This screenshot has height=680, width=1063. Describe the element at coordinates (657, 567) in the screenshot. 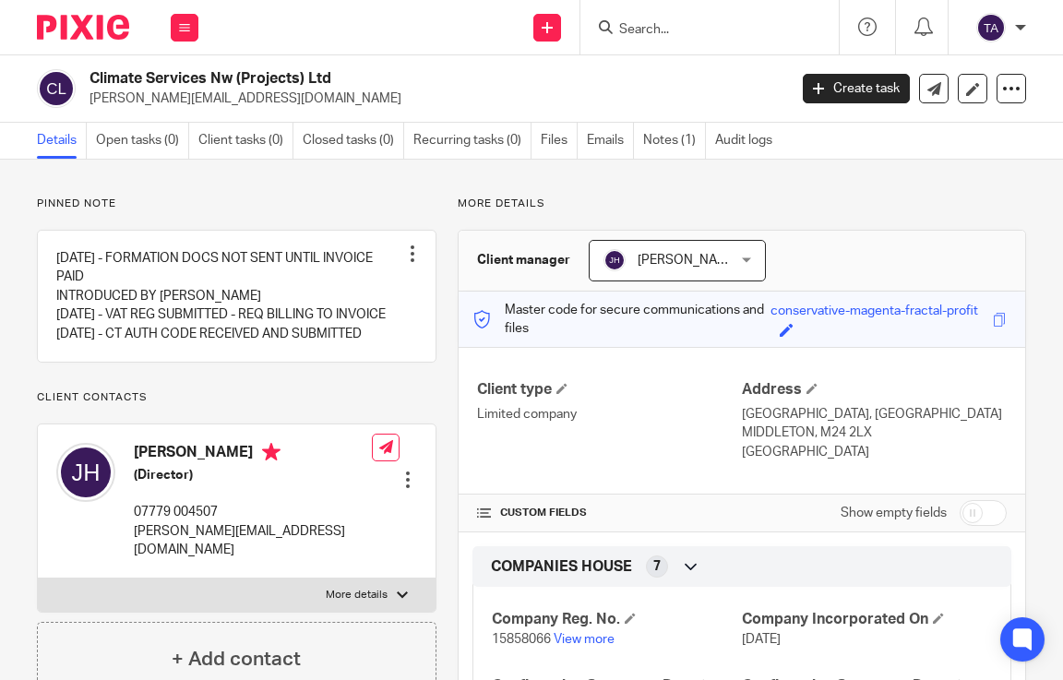

I see `span: 7` at that location.